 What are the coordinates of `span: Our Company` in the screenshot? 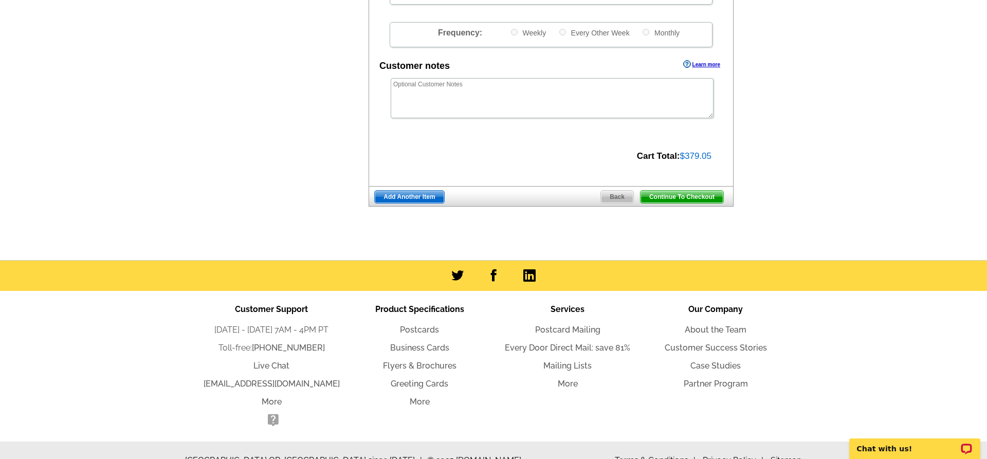 It's located at (716, 309).